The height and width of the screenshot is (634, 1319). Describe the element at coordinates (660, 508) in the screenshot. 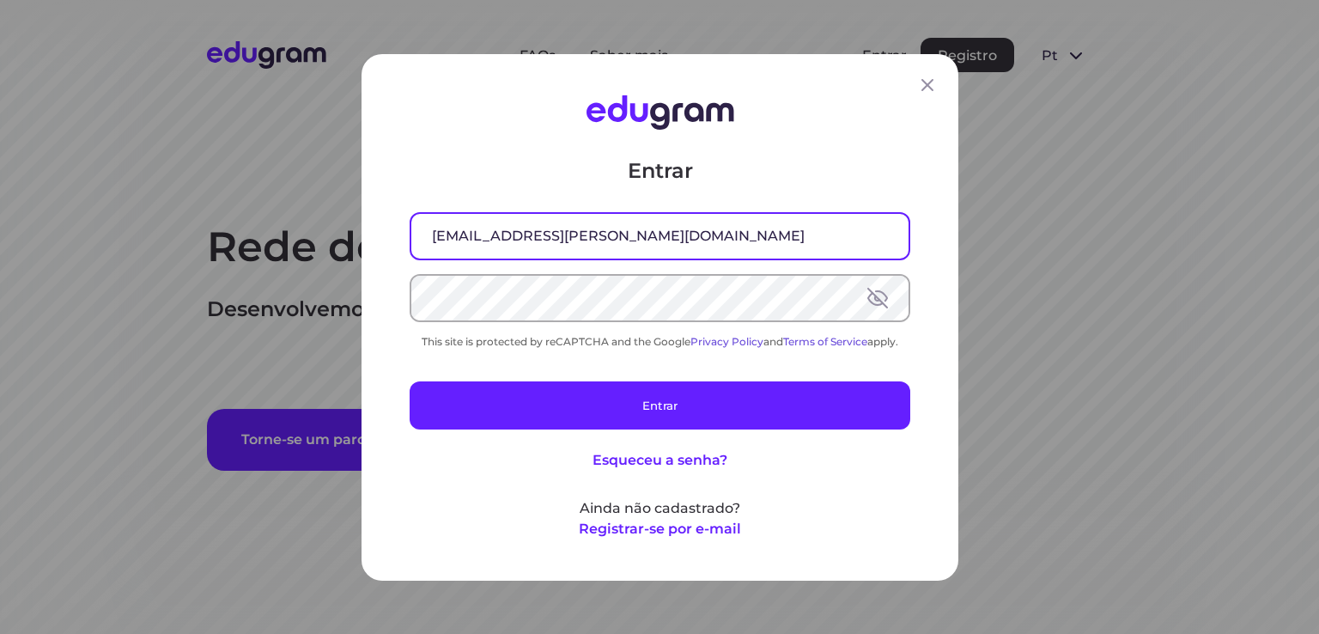

I see `p: Ainda não cadastrado?` at that location.